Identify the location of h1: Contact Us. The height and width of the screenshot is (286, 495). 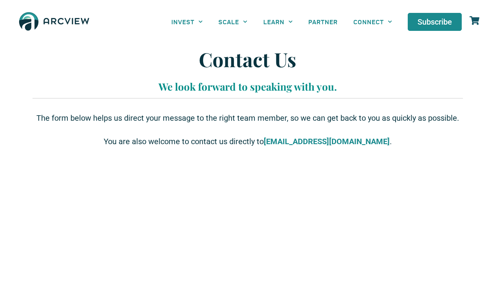
(248, 59).